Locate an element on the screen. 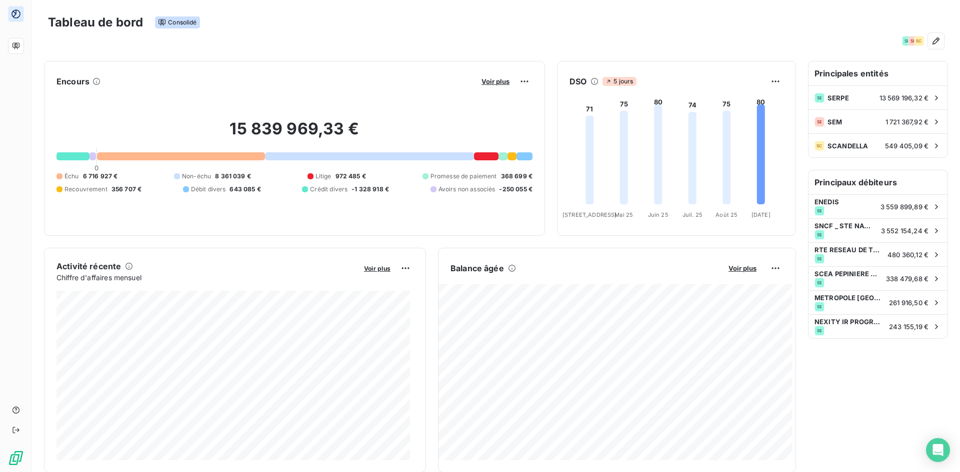  span: Débit divers is located at coordinates (208, 189).